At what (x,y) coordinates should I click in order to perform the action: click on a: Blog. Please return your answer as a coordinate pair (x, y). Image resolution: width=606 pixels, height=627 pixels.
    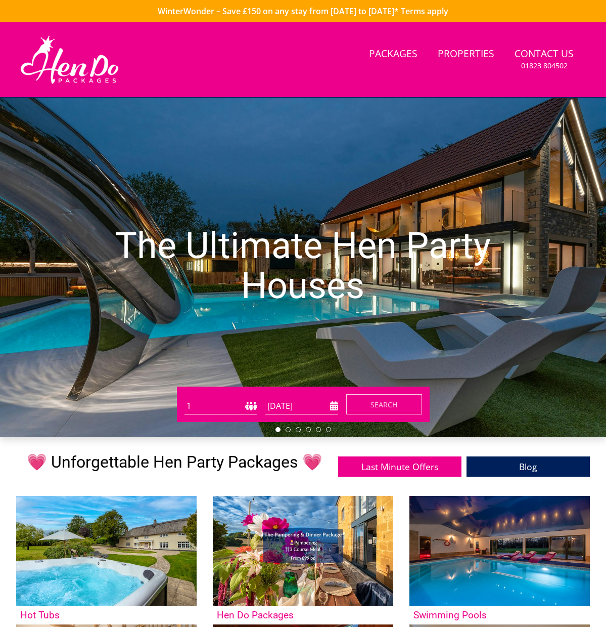
    Looking at the image, I should click on (529, 466).